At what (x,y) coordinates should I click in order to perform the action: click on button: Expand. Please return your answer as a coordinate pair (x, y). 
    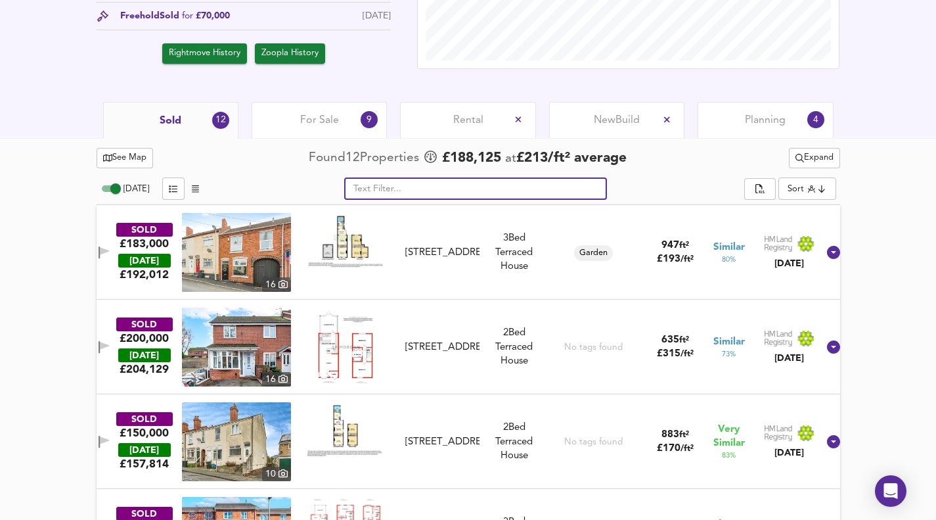
    Looking at the image, I should click on (815, 158).